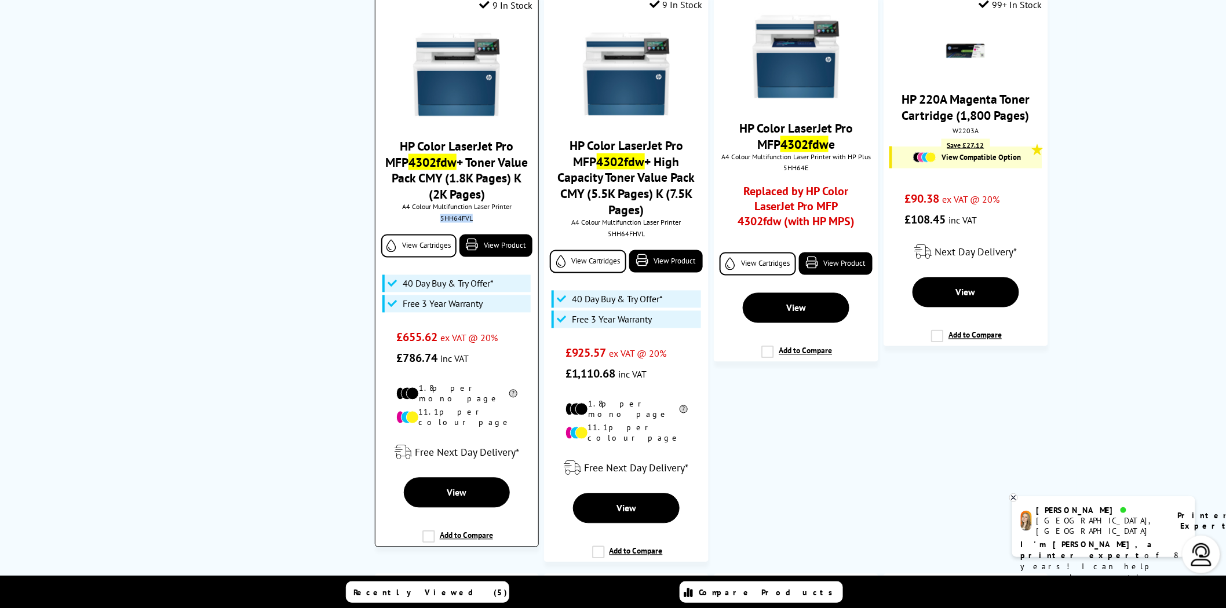 This screenshot has height=608, width=1226. Describe the element at coordinates (976, 252) in the screenshot. I see `span: Next Day Delivery*` at that location.